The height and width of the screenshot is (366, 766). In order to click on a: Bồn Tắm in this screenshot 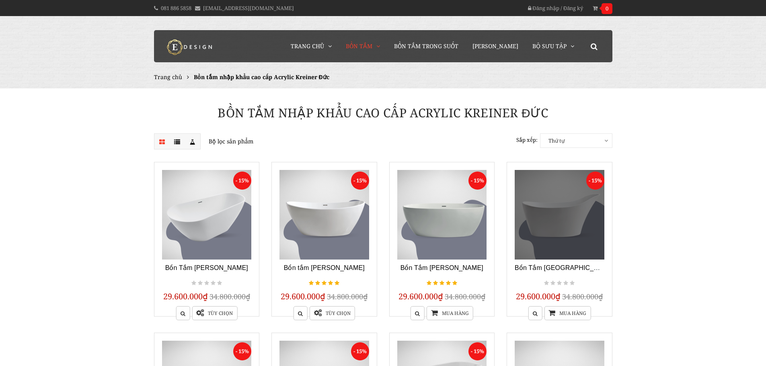, I will do `click(363, 46)`.